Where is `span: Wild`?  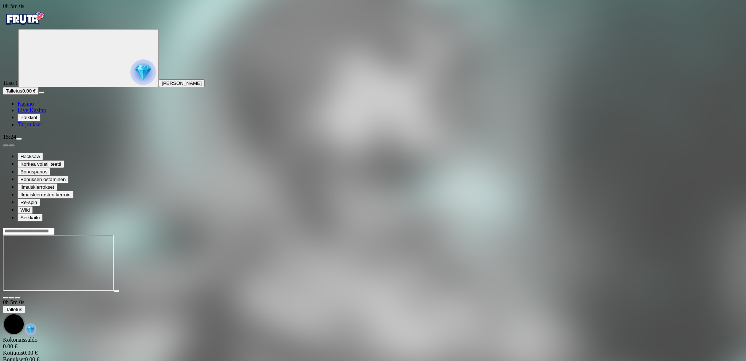
span: Wild is located at coordinates (25, 210).